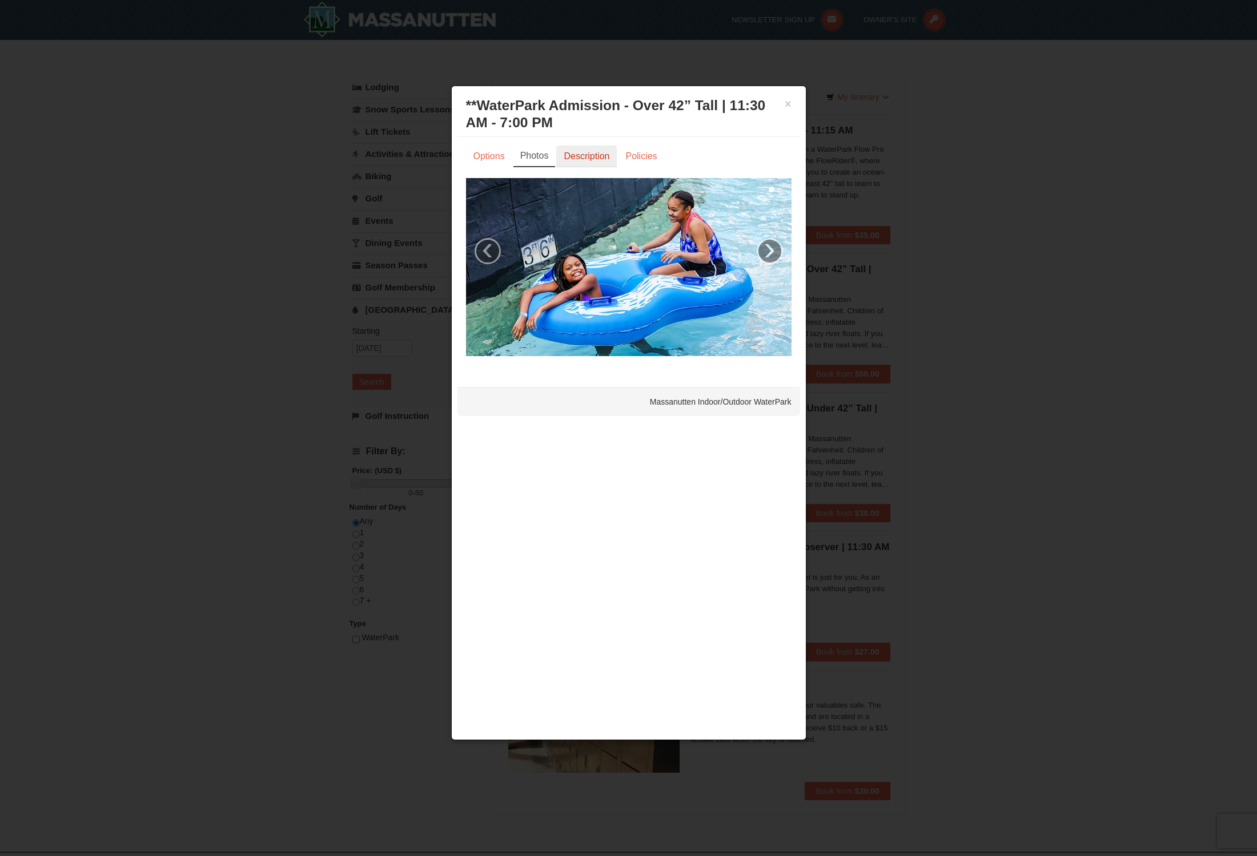  Describe the element at coordinates (534, 156) in the screenshot. I see `a: Photos` at that location.